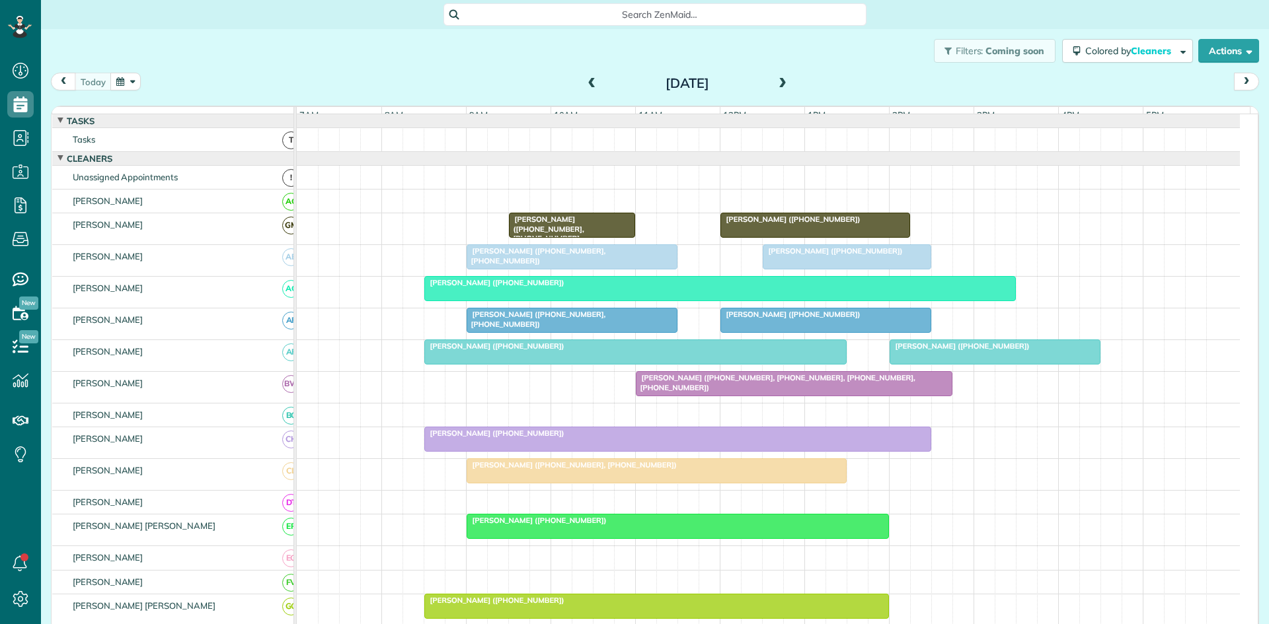 This screenshot has width=1269, height=624. I want to click on button: today, so click(93, 81).